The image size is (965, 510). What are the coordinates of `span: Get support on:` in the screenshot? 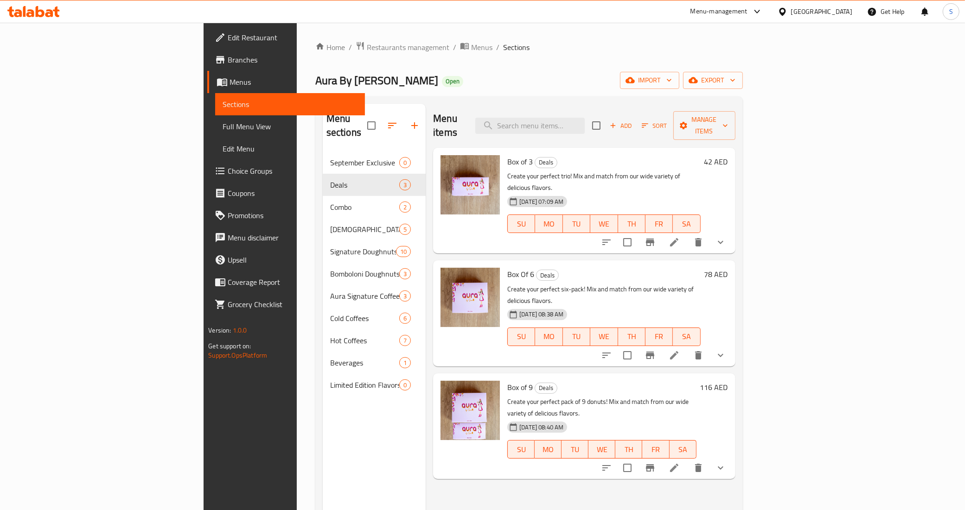 It's located at (230, 346).